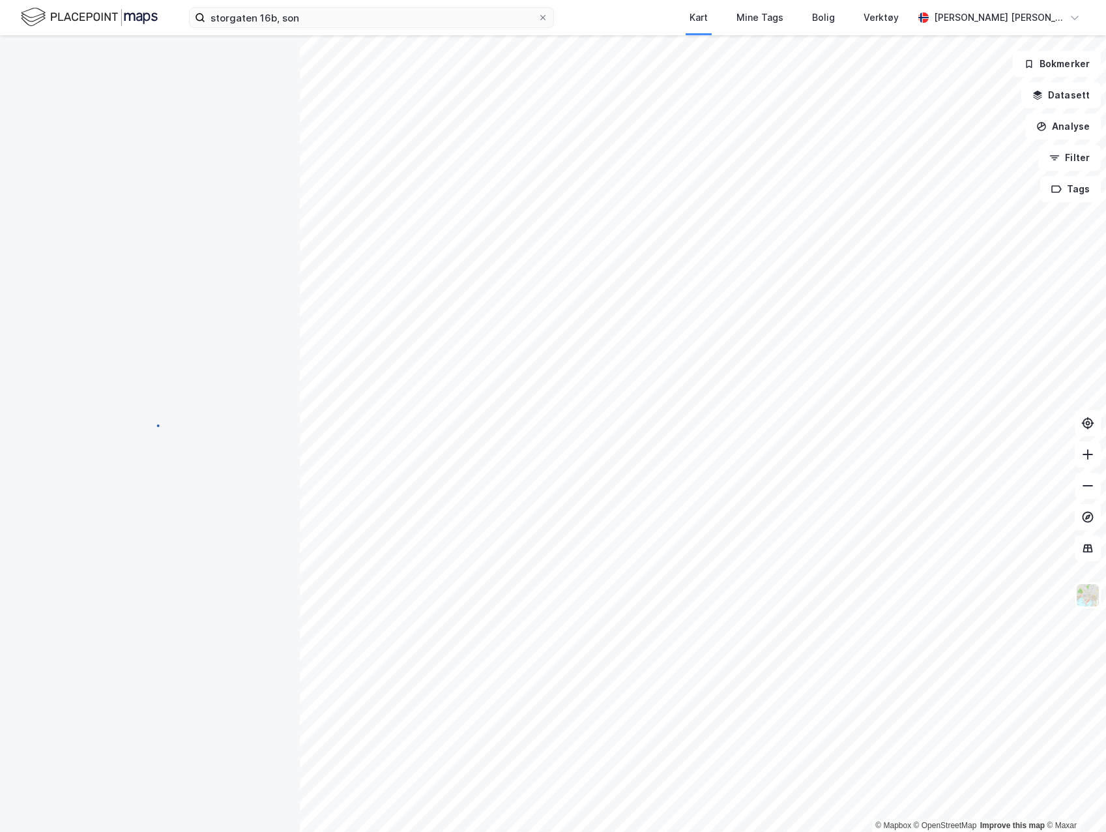  What do you see at coordinates (1012, 825) in the screenshot?
I see `a: Improve this map` at bounding box center [1012, 825].